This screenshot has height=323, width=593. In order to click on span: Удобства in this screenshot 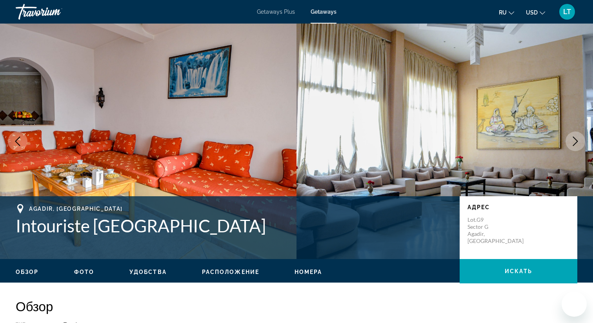, I will do `click(148, 272)`.